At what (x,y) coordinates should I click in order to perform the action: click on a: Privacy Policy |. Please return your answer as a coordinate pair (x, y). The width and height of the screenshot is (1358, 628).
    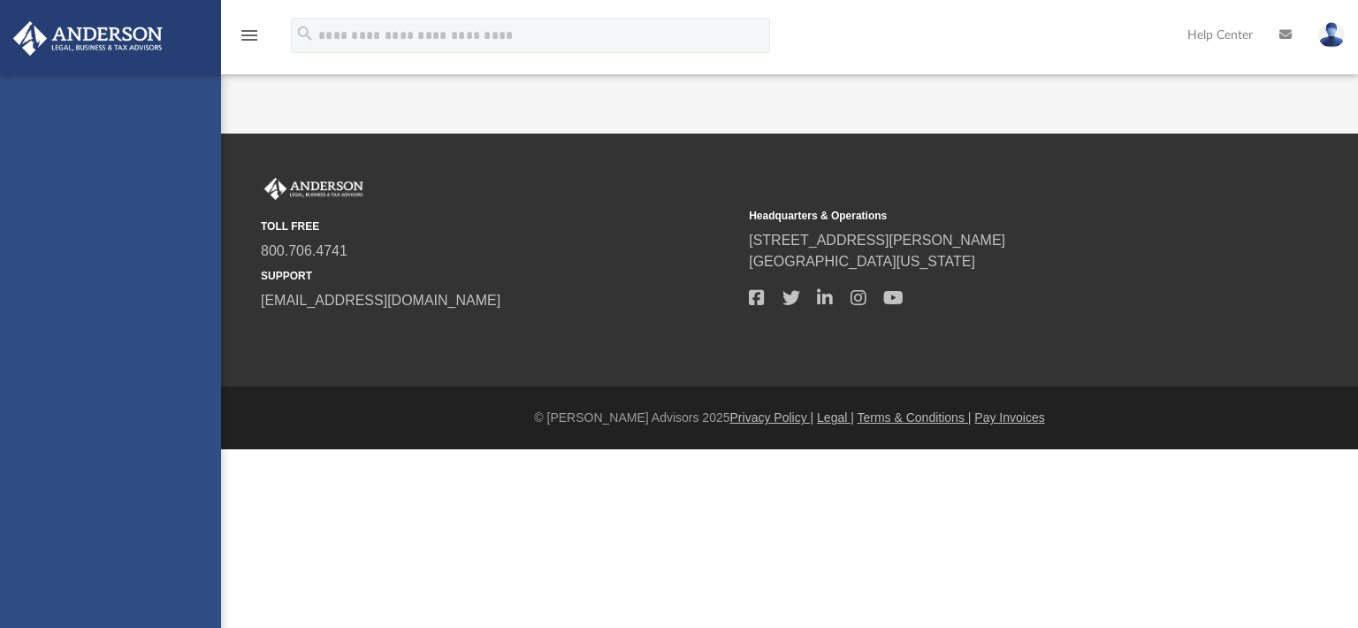
    Looking at the image, I should click on (772, 417).